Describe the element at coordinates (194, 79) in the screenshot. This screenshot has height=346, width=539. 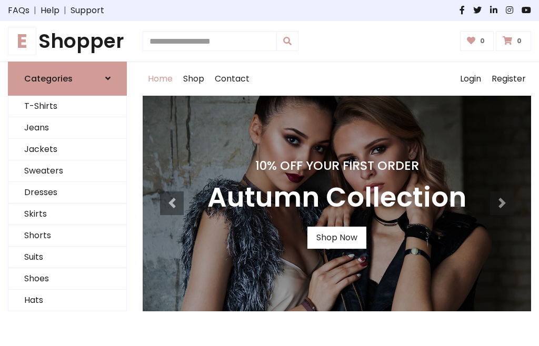
I see `a: Shop` at that location.